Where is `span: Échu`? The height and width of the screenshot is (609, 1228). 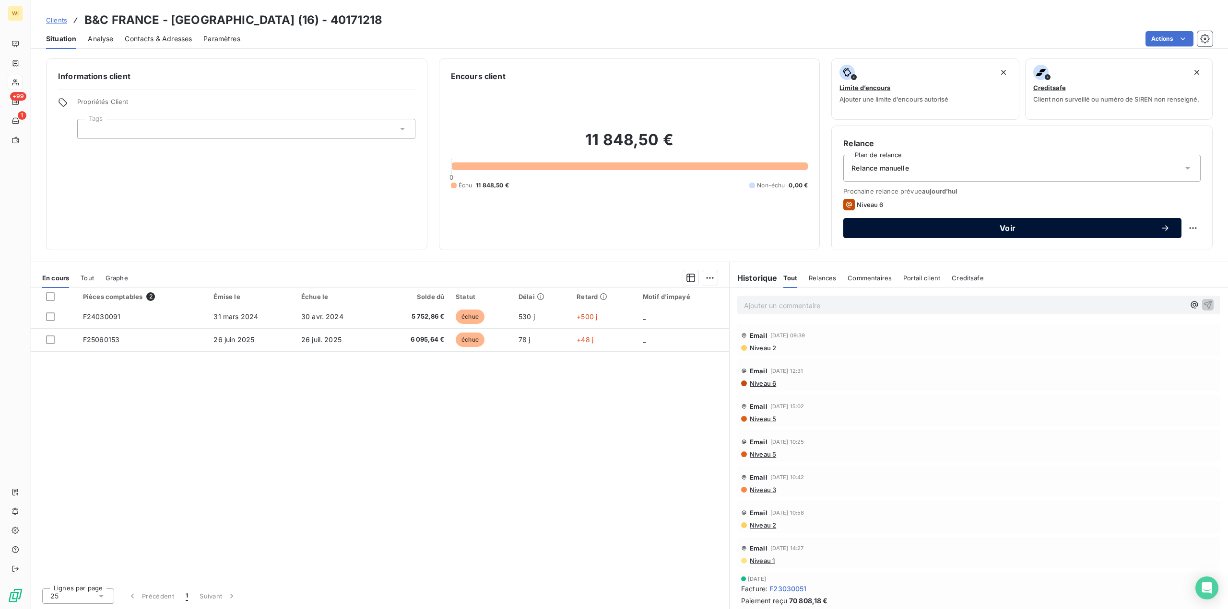
span: Échu is located at coordinates (465, 186).